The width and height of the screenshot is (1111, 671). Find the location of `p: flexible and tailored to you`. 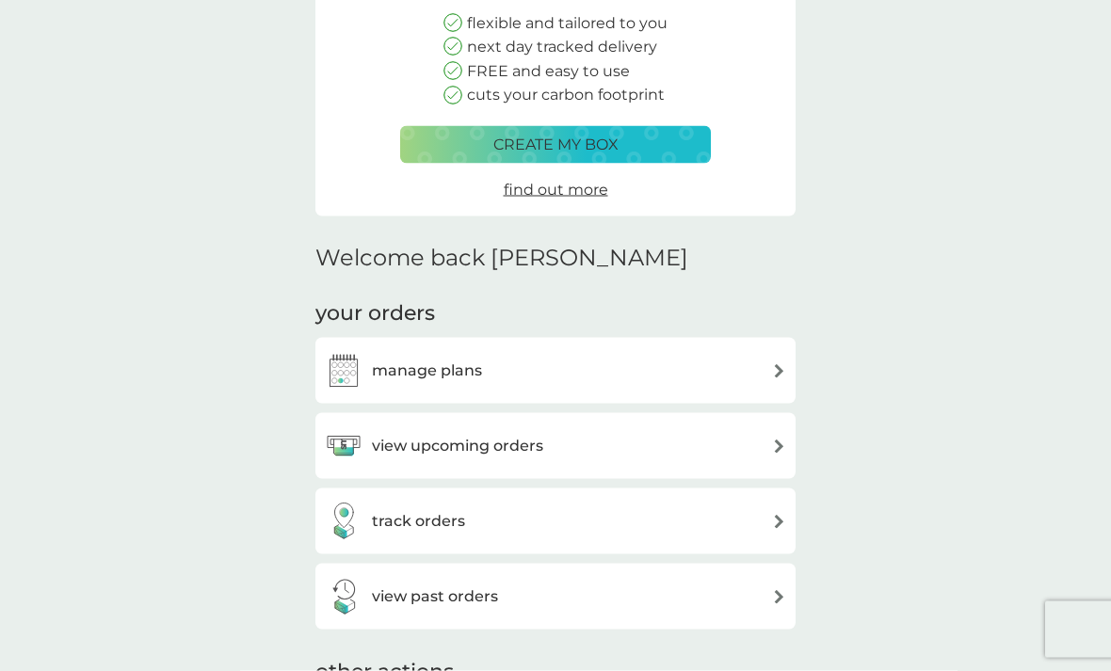

p: flexible and tailored to you is located at coordinates (567, 24).